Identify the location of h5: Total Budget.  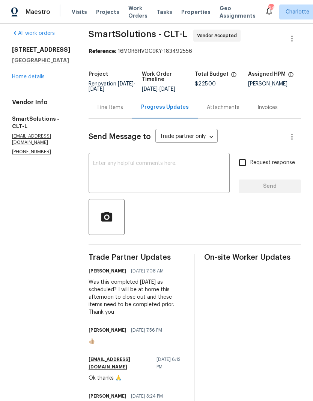
(212, 74).